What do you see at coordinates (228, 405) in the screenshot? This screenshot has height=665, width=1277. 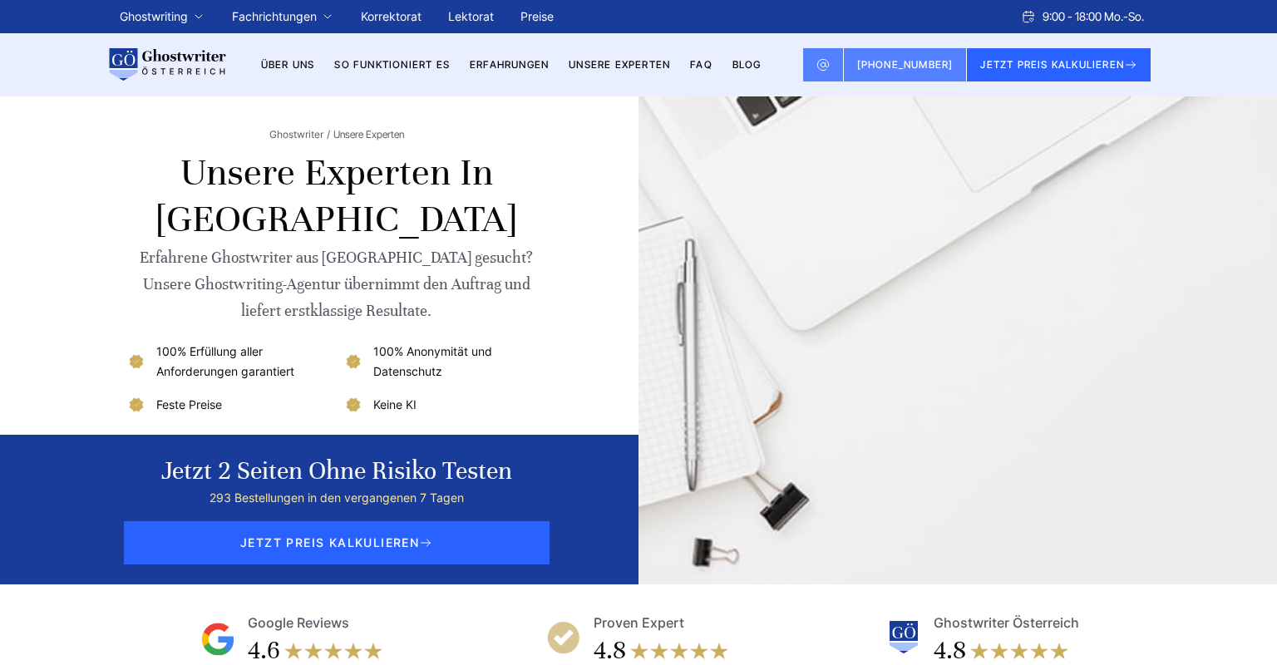 I see `li: Feste Preise` at bounding box center [228, 405].